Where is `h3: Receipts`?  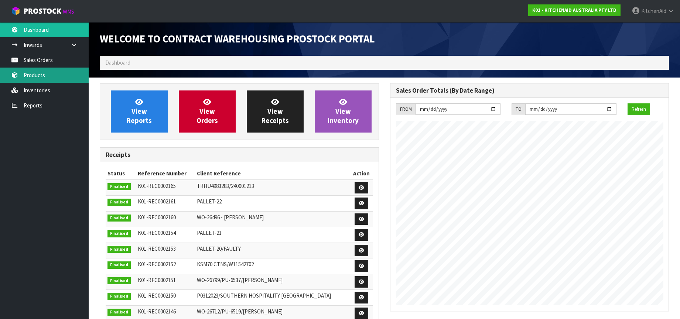 h3: Receipts is located at coordinates (239, 155).